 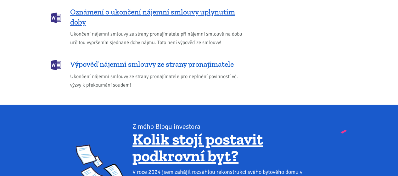 I want to click on span: Oznámení o ukončení nájemní smlouvy uplynutím doby, so click(x=158, y=17).